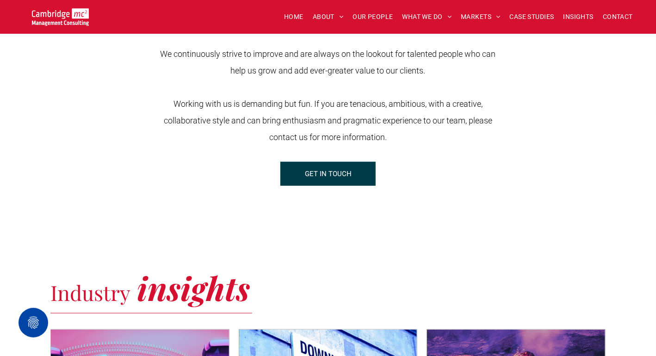 This screenshot has width=656, height=356. What do you see at coordinates (60, 17) in the screenshot?
I see `img: Go to Homepage` at bounding box center [60, 17].